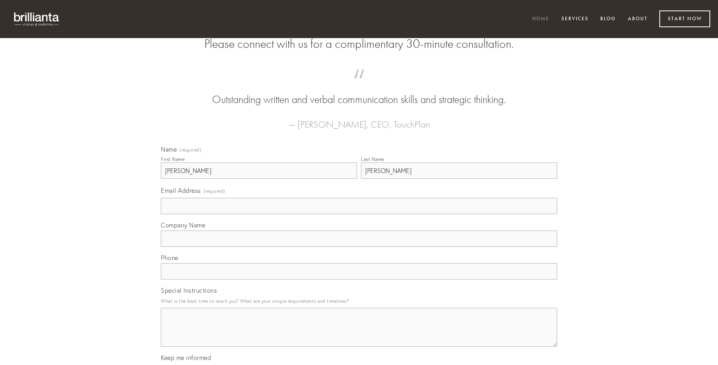 The image size is (718, 365). I want to click on h2: Please connect with us for a complimentary 30-minute consultation., so click(359, 44).